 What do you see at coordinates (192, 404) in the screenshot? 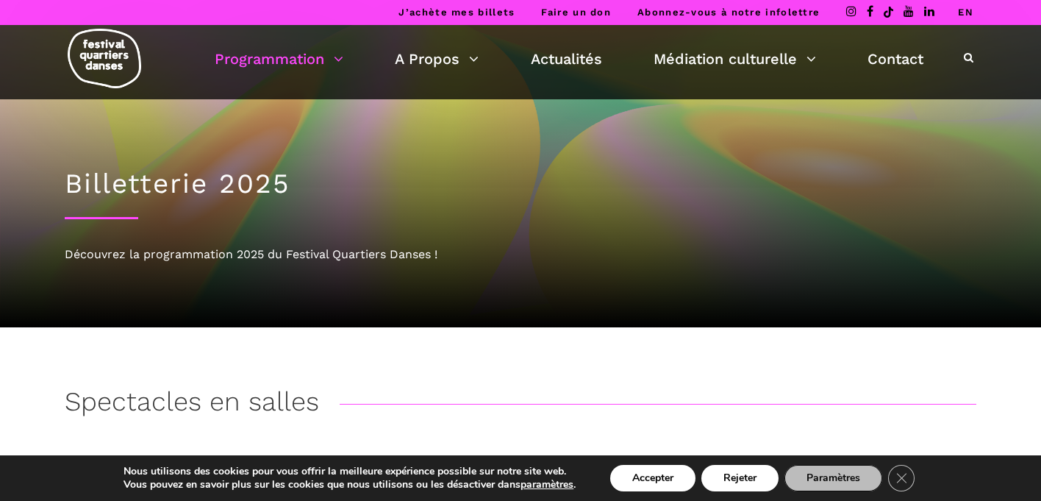
I see `h3: Spectacles en salles` at bounding box center [192, 404].